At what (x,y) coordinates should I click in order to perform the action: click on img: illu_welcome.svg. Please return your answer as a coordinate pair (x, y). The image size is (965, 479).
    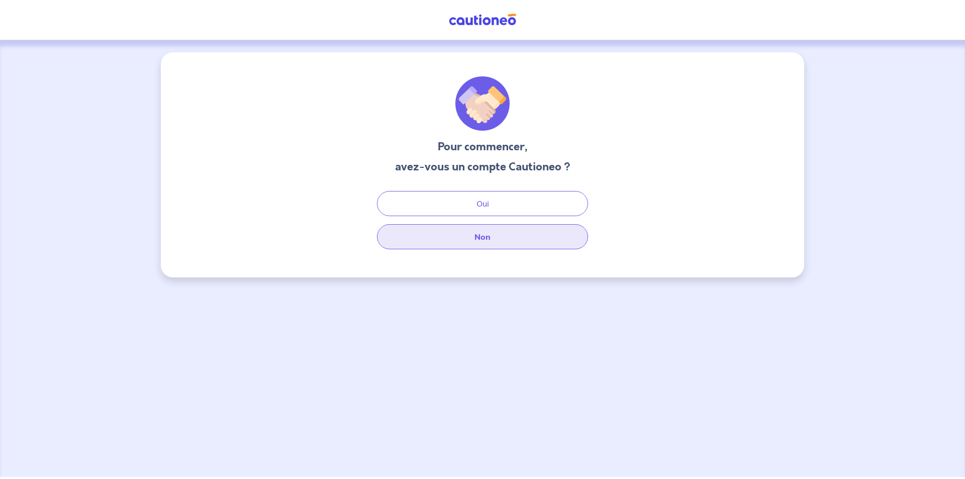
    Looking at the image, I should click on (483, 104).